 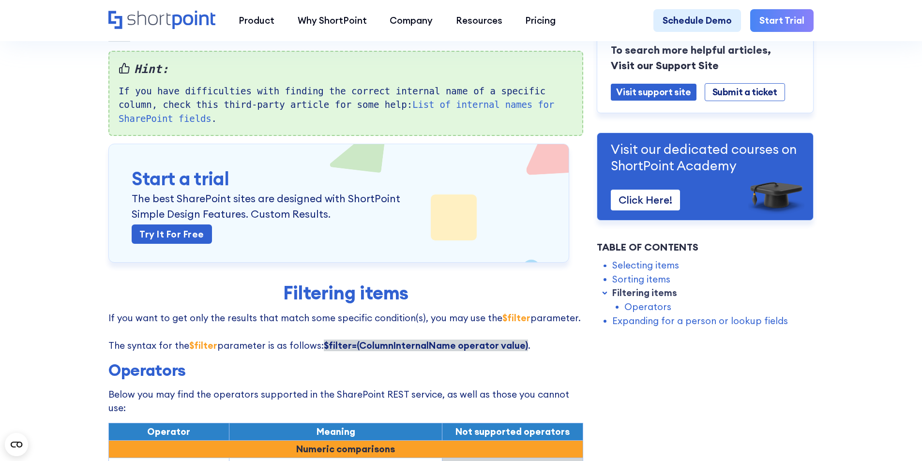 I want to click on a: Click Here!, so click(x=645, y=199).